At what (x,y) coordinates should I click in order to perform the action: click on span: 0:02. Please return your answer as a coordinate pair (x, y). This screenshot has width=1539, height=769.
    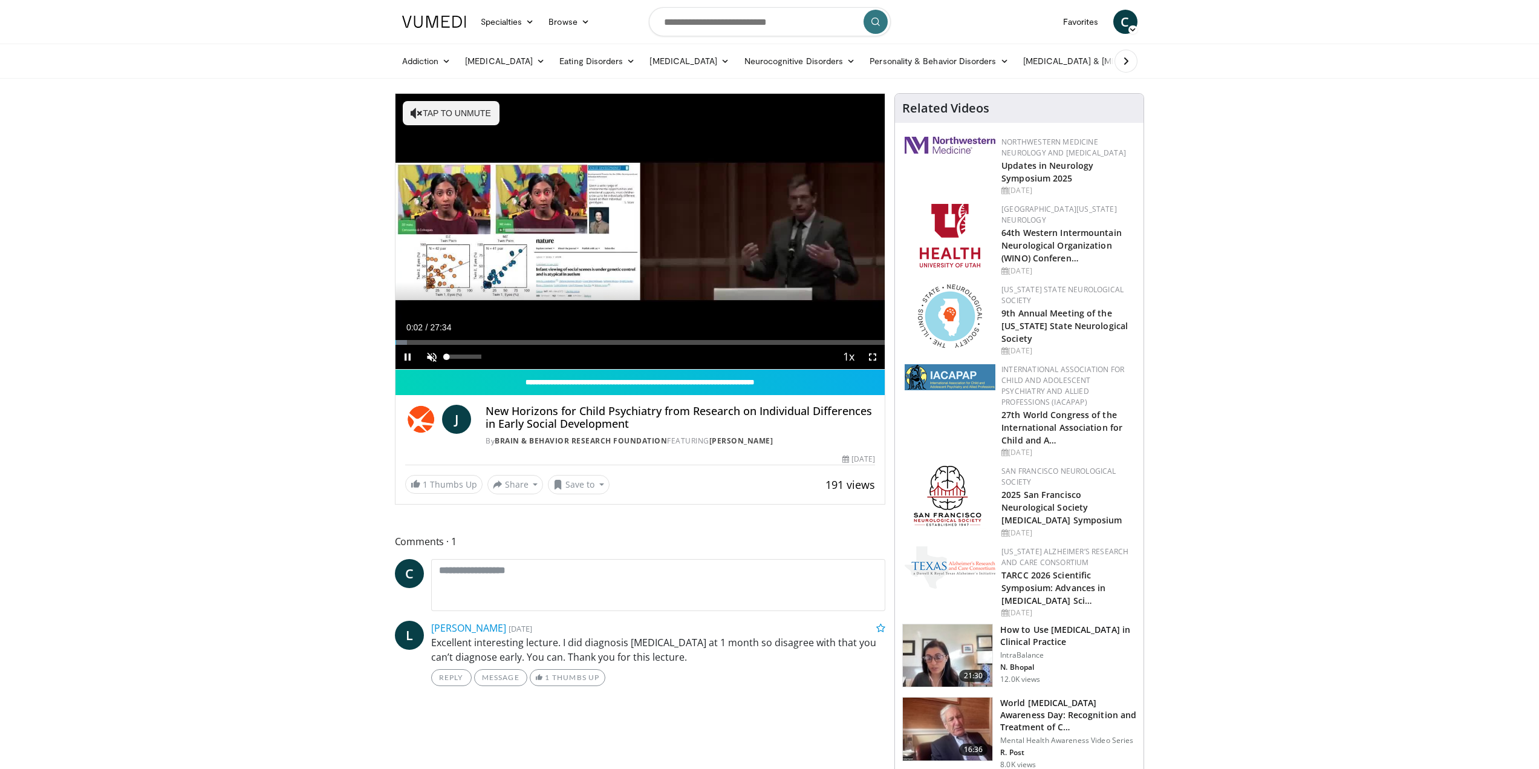
    Looking at the image, I should click on (414, 327).